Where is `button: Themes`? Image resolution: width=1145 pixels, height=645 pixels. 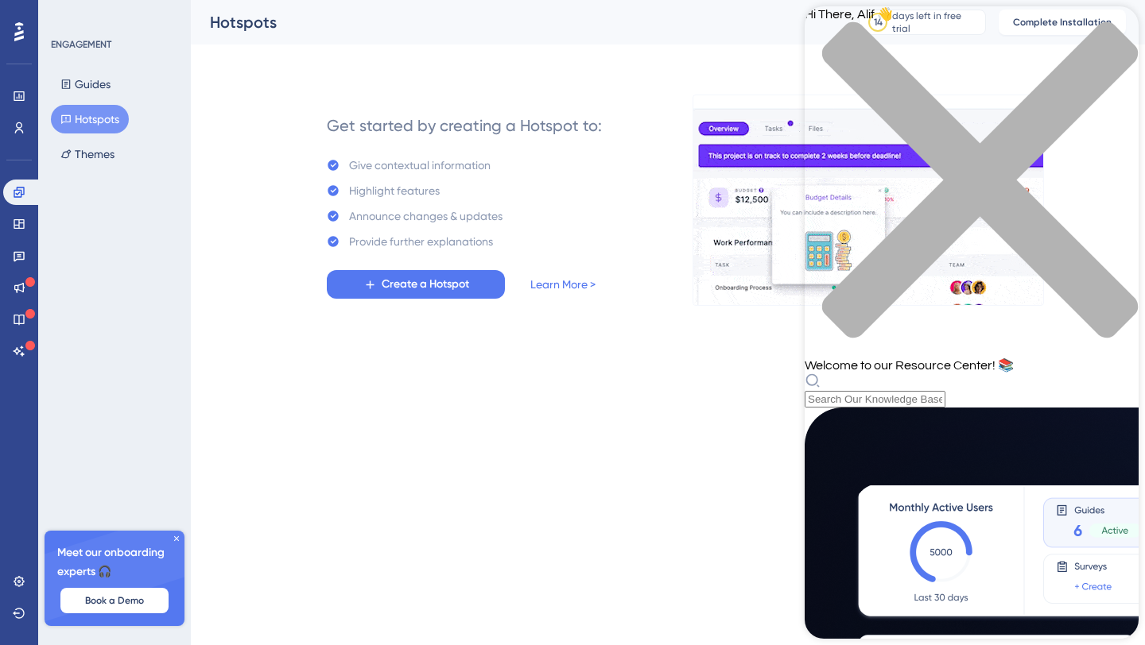
button: Themes is located at coordinates (87, 154).